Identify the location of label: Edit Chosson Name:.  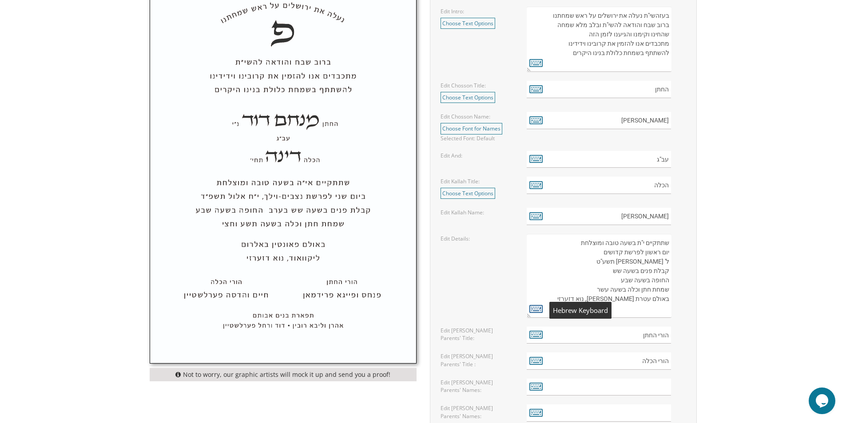
(465, 116).